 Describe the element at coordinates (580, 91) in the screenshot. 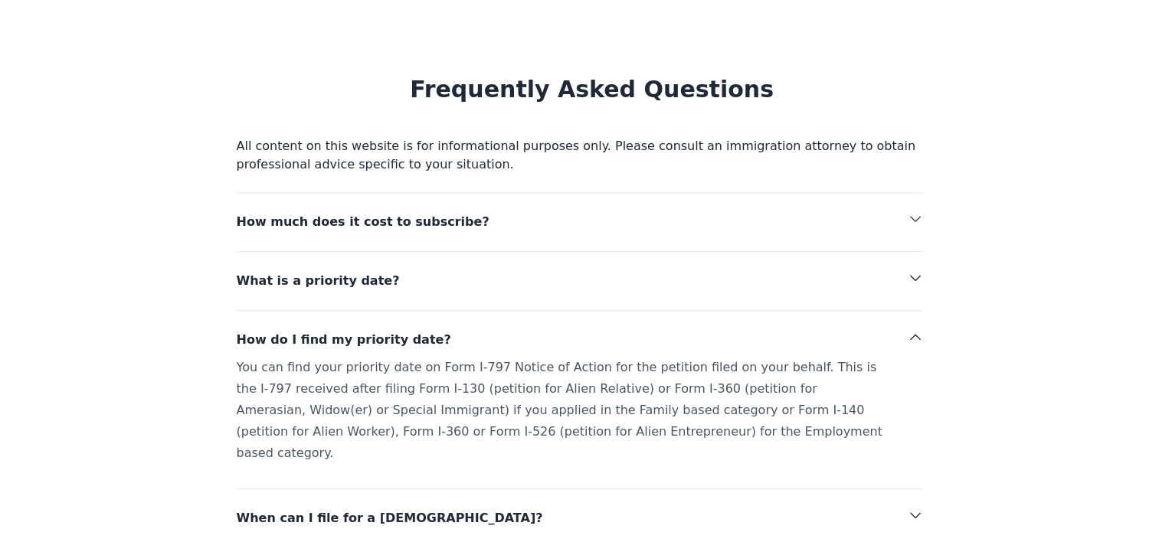

I see `h2: Frequently Asked Questions` at that location.